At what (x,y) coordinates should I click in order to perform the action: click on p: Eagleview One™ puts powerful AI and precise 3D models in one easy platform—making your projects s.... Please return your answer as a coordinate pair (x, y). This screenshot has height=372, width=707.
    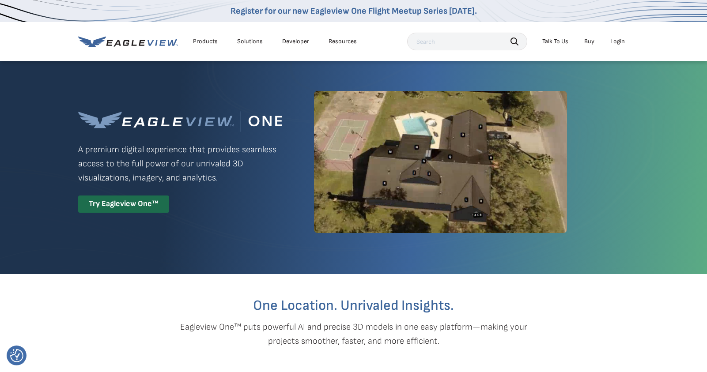
    Looking at the image, I should click on (354, 334).